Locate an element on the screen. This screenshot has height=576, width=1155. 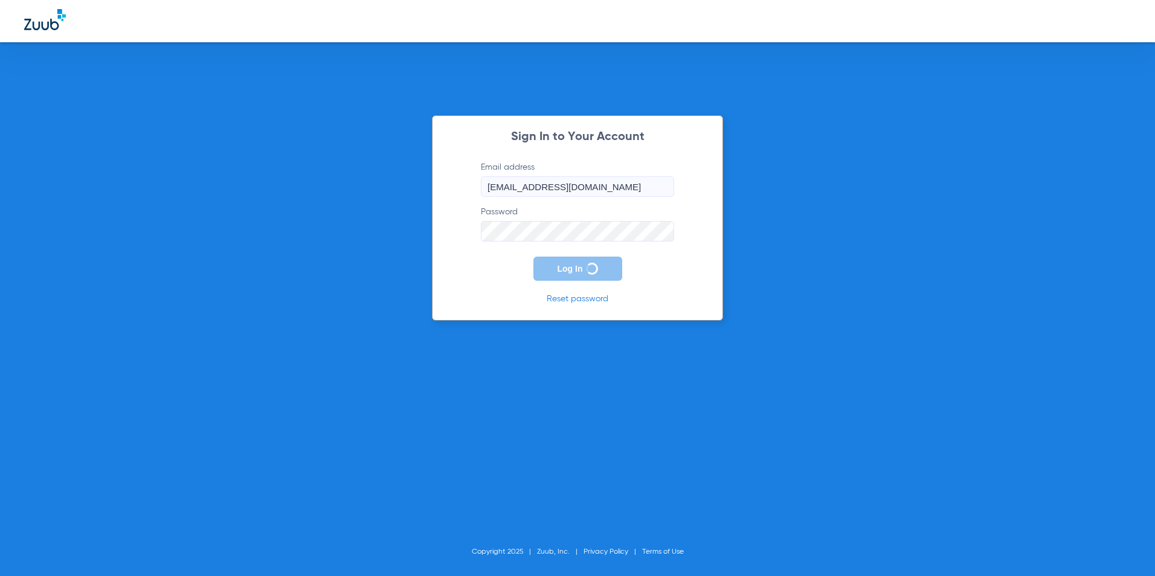
span: Log In is located at coordinates (570, 269).